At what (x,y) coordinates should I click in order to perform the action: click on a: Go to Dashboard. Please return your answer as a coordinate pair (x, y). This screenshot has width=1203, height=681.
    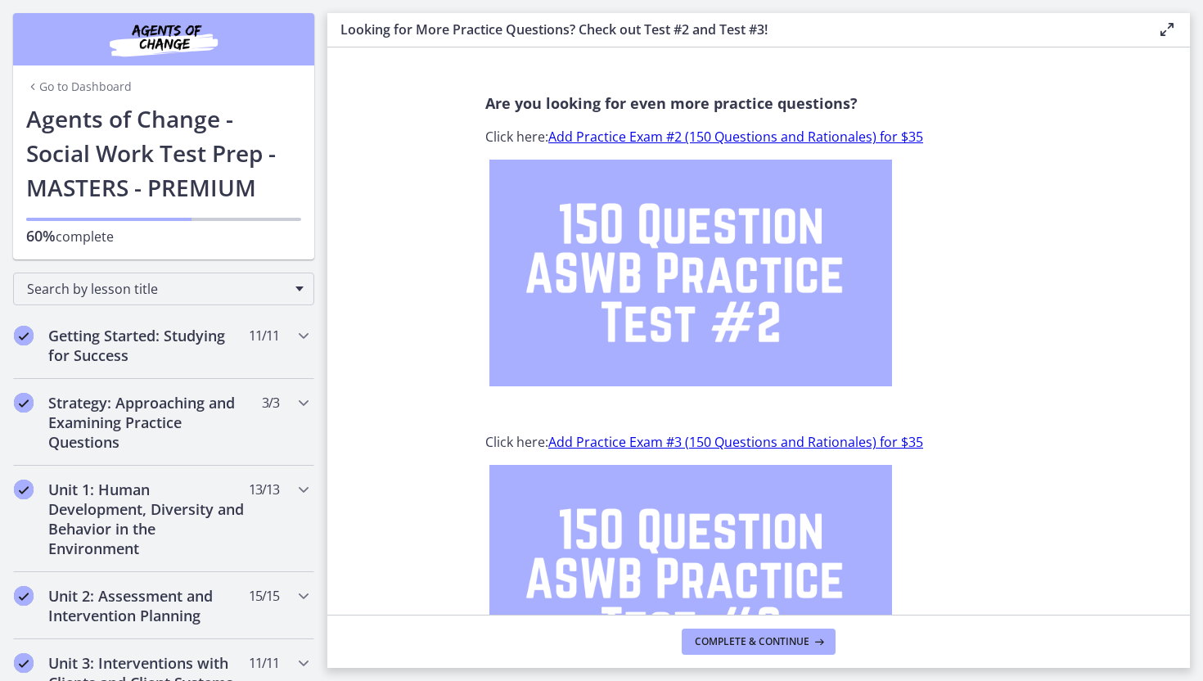
    Looking at the image, I should click on (79, 87).